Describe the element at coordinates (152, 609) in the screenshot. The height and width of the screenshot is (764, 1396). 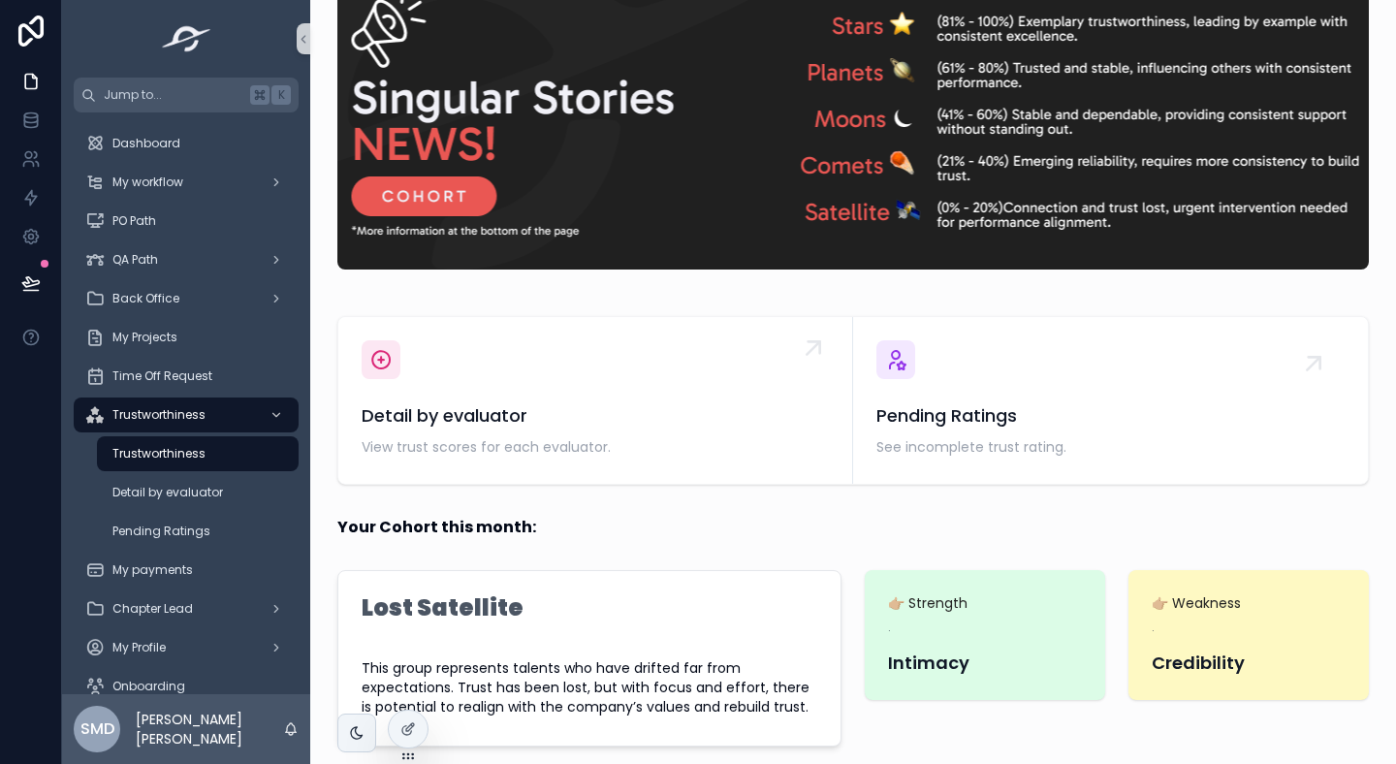
I see `span: Chapter Lead` at that location.